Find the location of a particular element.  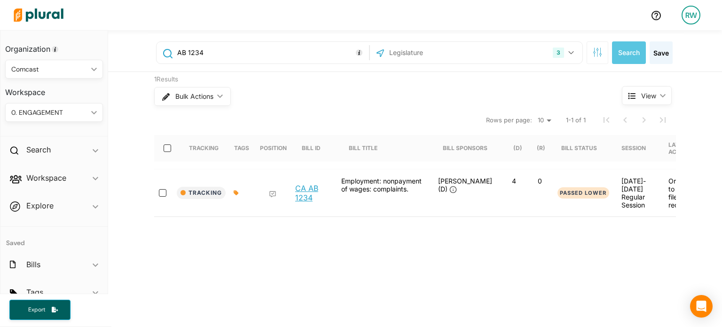

div: Open Intercom Messenger is located at coordinates (701, 306).